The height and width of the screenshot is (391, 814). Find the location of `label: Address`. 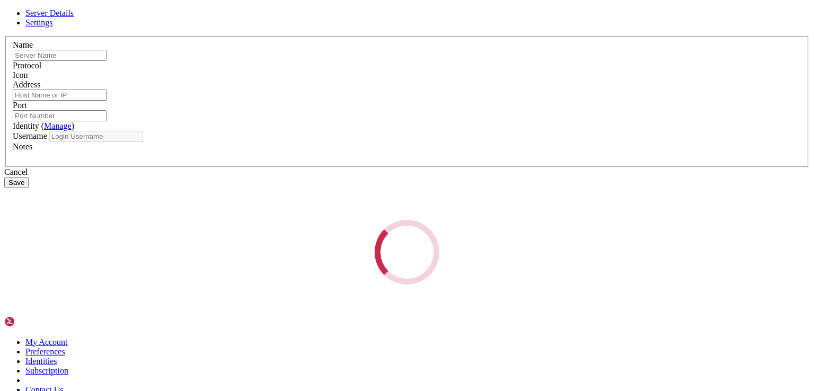

label: Address is located at coordinates (26, 84).